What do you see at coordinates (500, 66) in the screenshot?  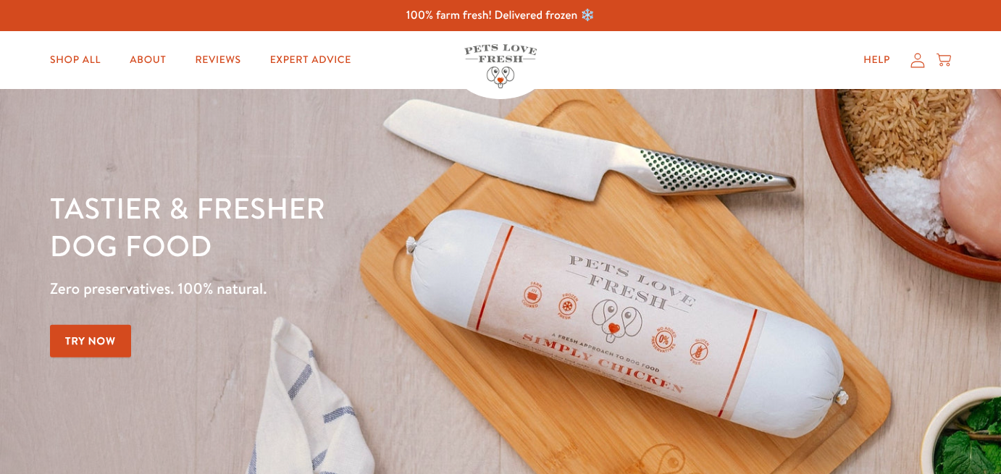 I see `img: Pets Love Fresh` at bounding box center [500, 66].